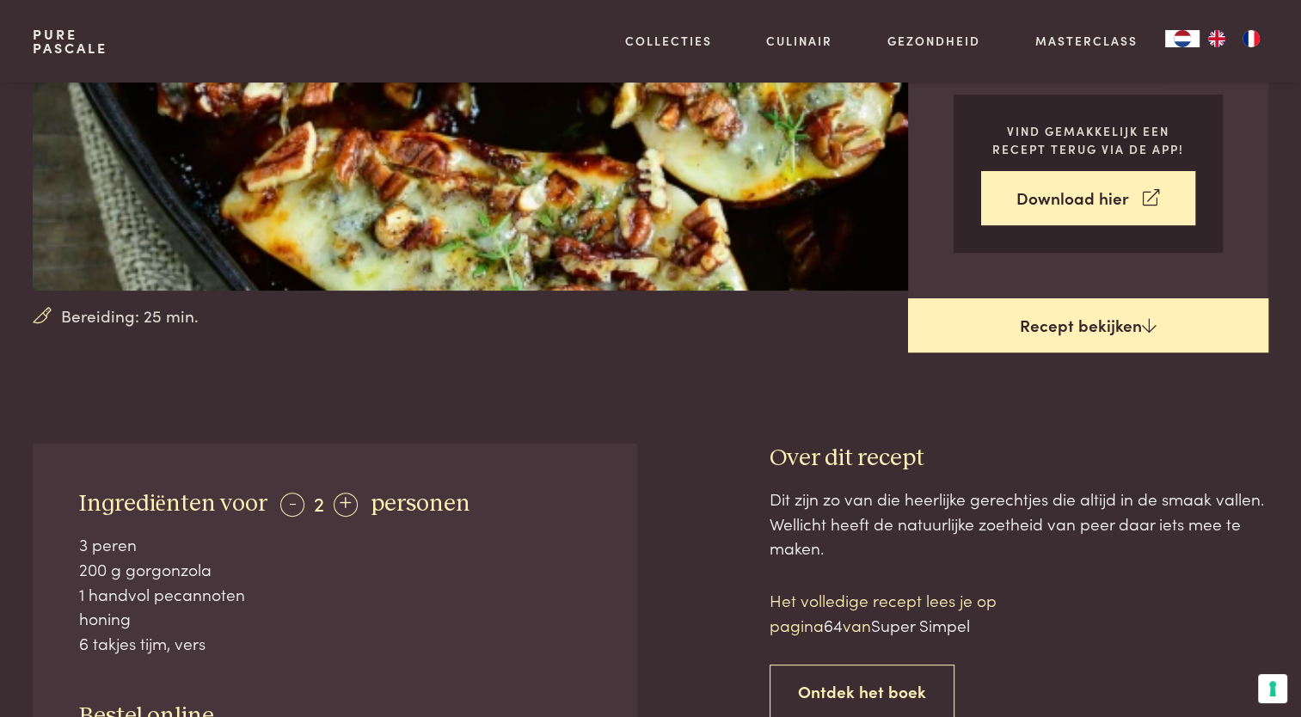  I want to click on span: 2, so click(319, 502).